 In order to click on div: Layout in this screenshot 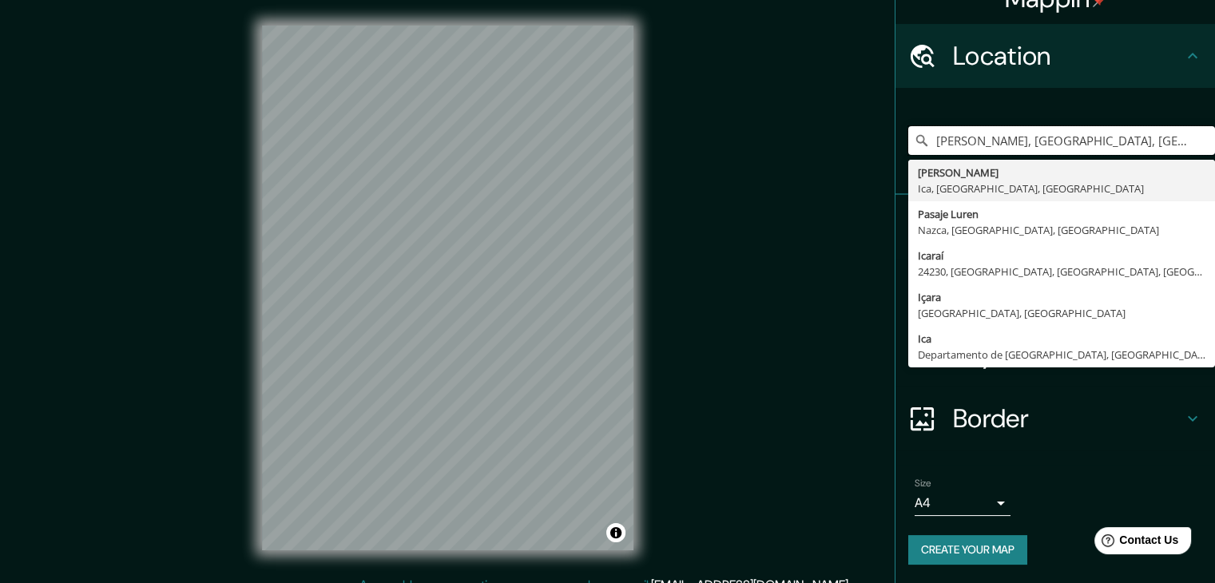, I will do `click(1055, 355)`.